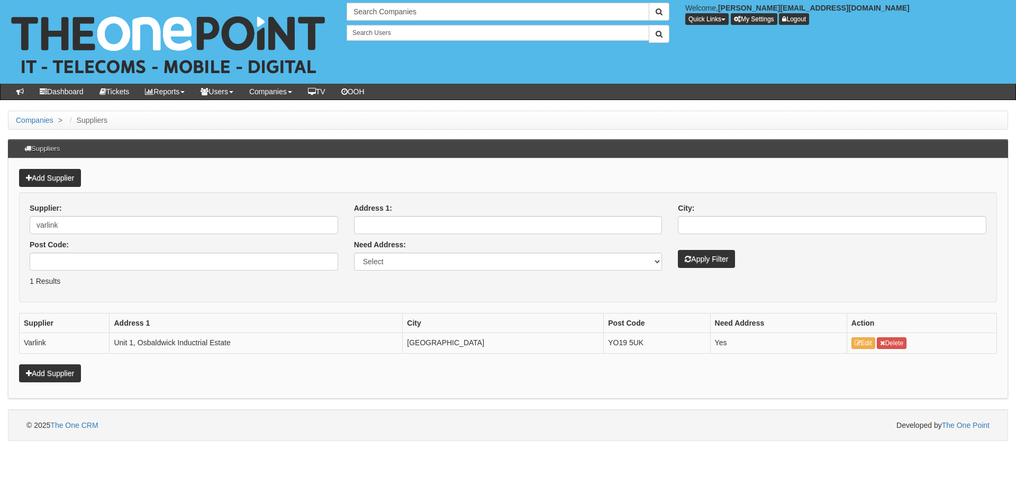  I want to click on a: My Settings, so click(754, 19).